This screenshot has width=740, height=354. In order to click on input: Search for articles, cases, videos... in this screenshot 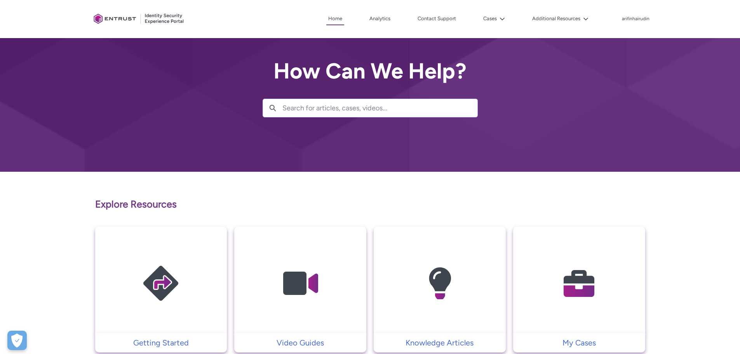, I will do `click(380, 108)`.